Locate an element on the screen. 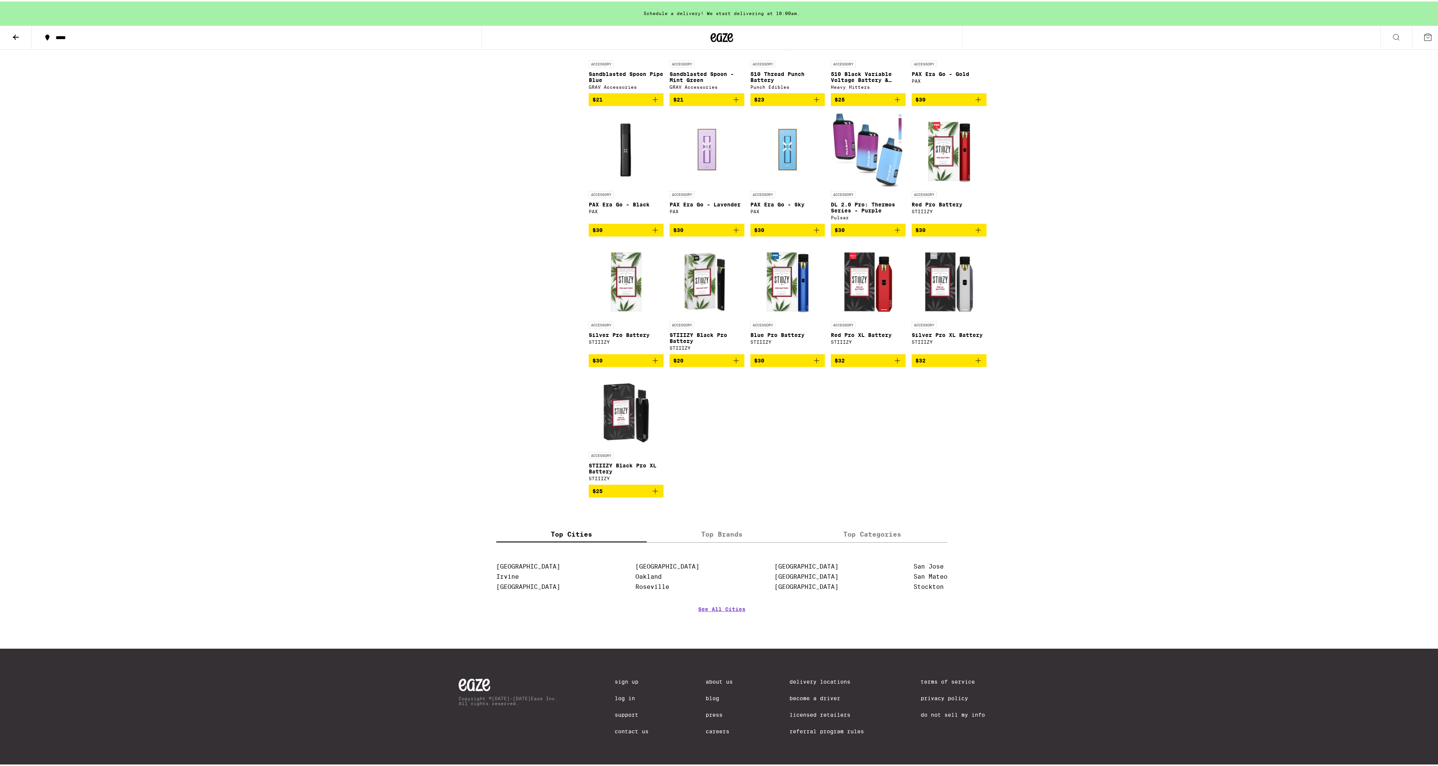 This screenshot has width=1438, height=766. p: STIIIZY Black Pro XL Battery is located at coordinates (626, 467).